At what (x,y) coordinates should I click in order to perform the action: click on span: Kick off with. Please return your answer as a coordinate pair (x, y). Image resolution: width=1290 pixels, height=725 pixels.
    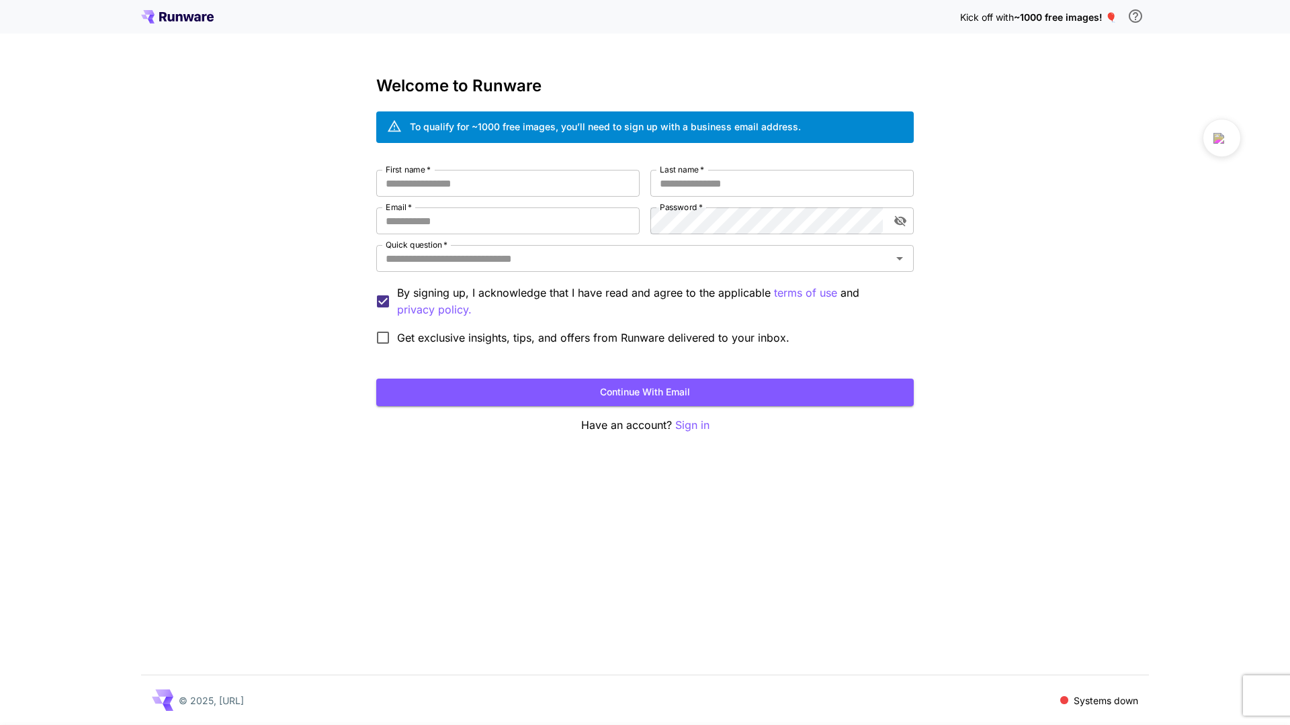
    Looking at the image, I should click on (987, 17).